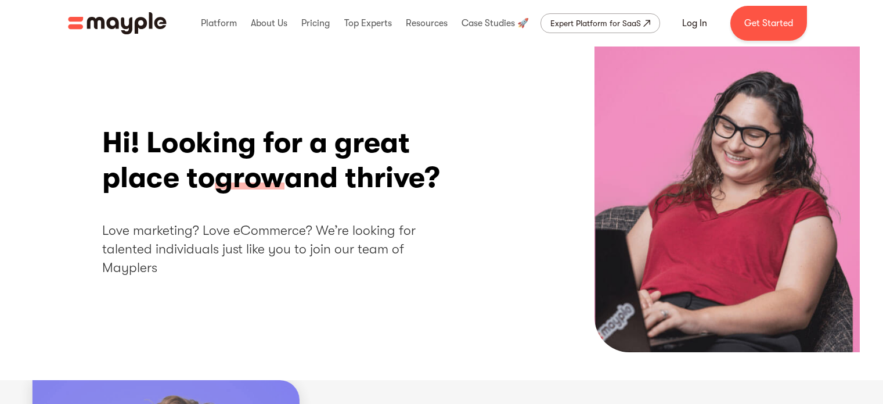  What do you see at coordinates (769, 23) in the screenshot?
I see `a: Get Started` at bounding box center [769, 23].